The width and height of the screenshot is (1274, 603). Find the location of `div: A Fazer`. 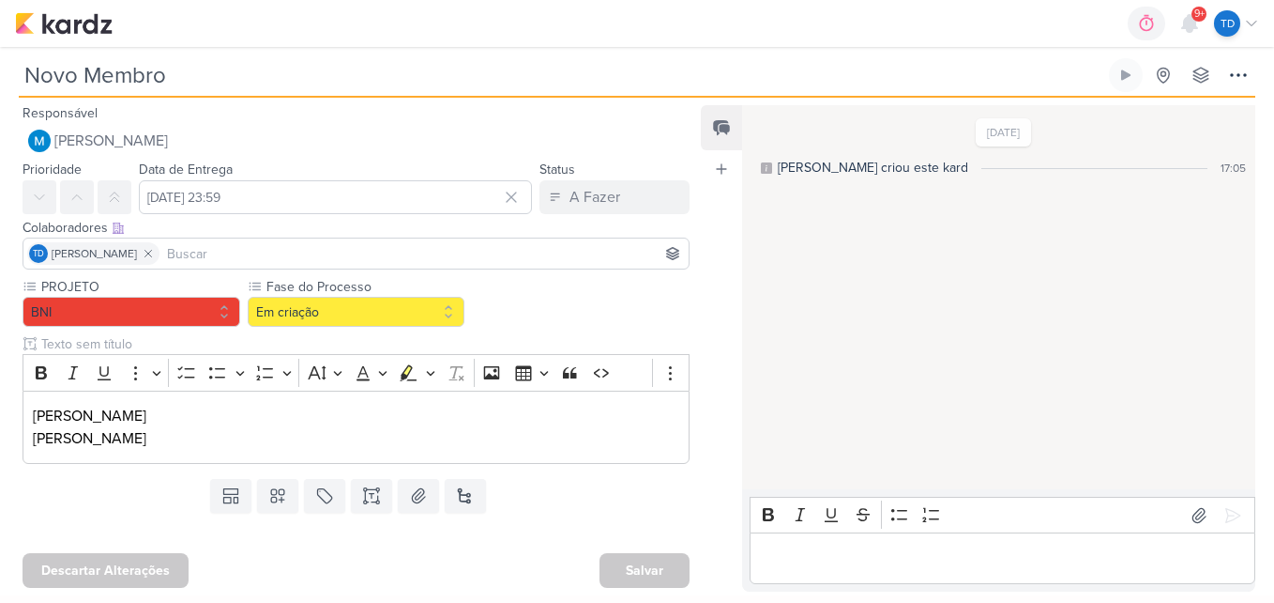

div: A Fazer is located at coordinates (595, 197).